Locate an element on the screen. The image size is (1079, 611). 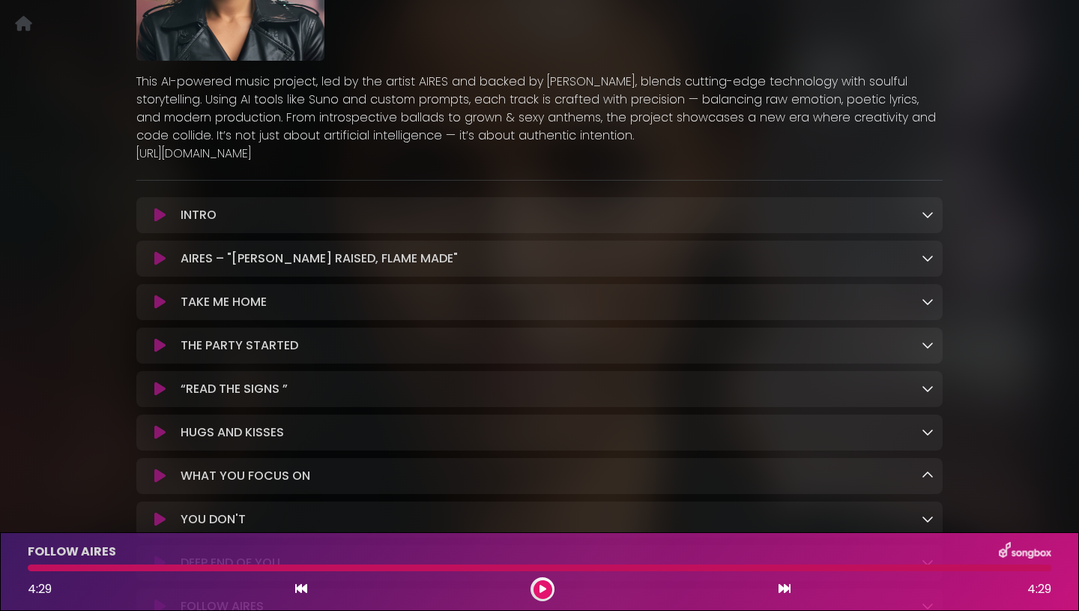
p: INTRO is located at coordinates (199, 215).